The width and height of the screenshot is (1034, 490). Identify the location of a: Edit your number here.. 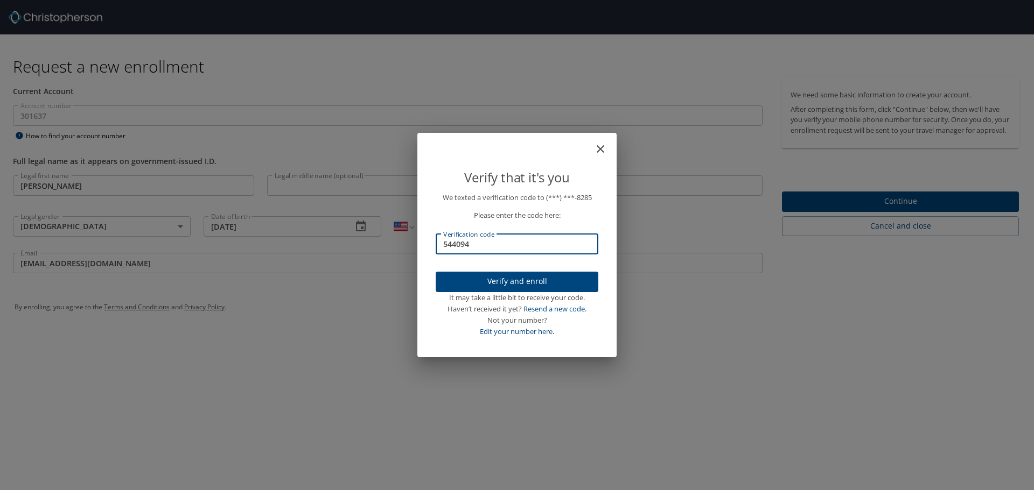
(517, 332).